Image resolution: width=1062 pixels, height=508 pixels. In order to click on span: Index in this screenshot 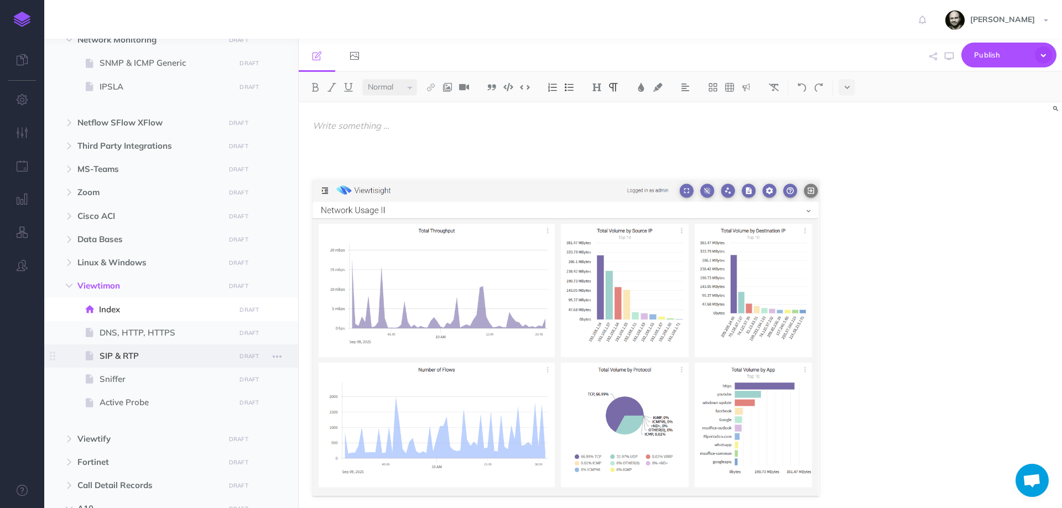, I will do `click(165, 310)`.